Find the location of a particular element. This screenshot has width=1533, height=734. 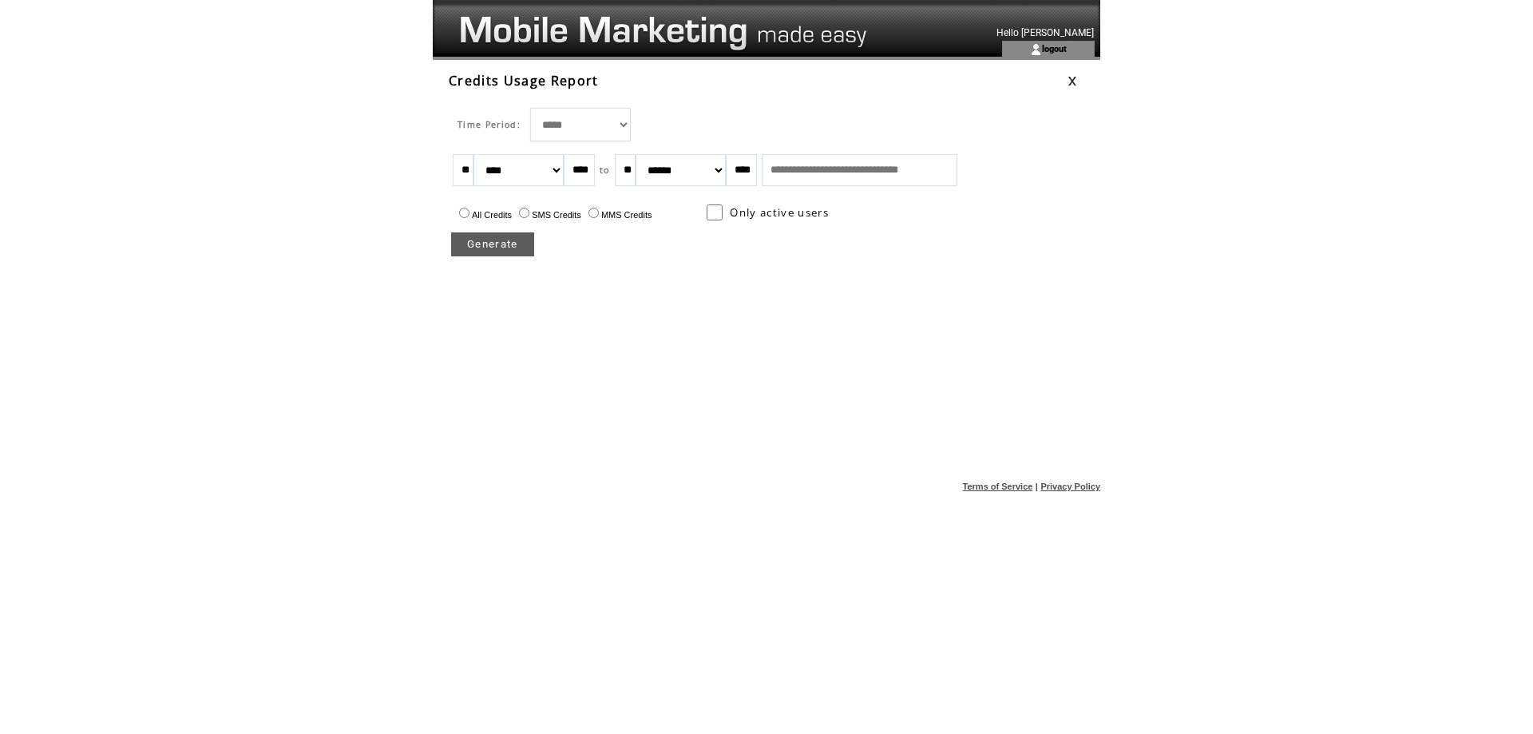

a: logout is located at coordinates (1054, 48).